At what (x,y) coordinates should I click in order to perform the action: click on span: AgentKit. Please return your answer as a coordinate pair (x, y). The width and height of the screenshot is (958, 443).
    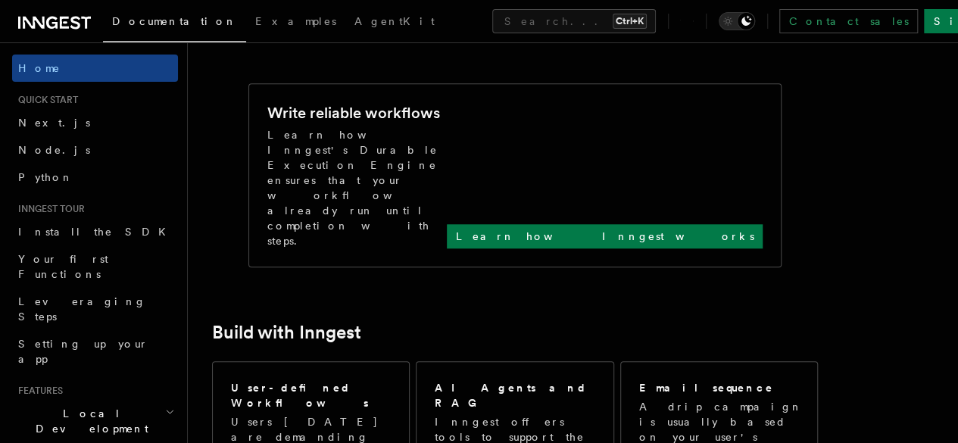
    Looking at the image, I should click on (395, 21).